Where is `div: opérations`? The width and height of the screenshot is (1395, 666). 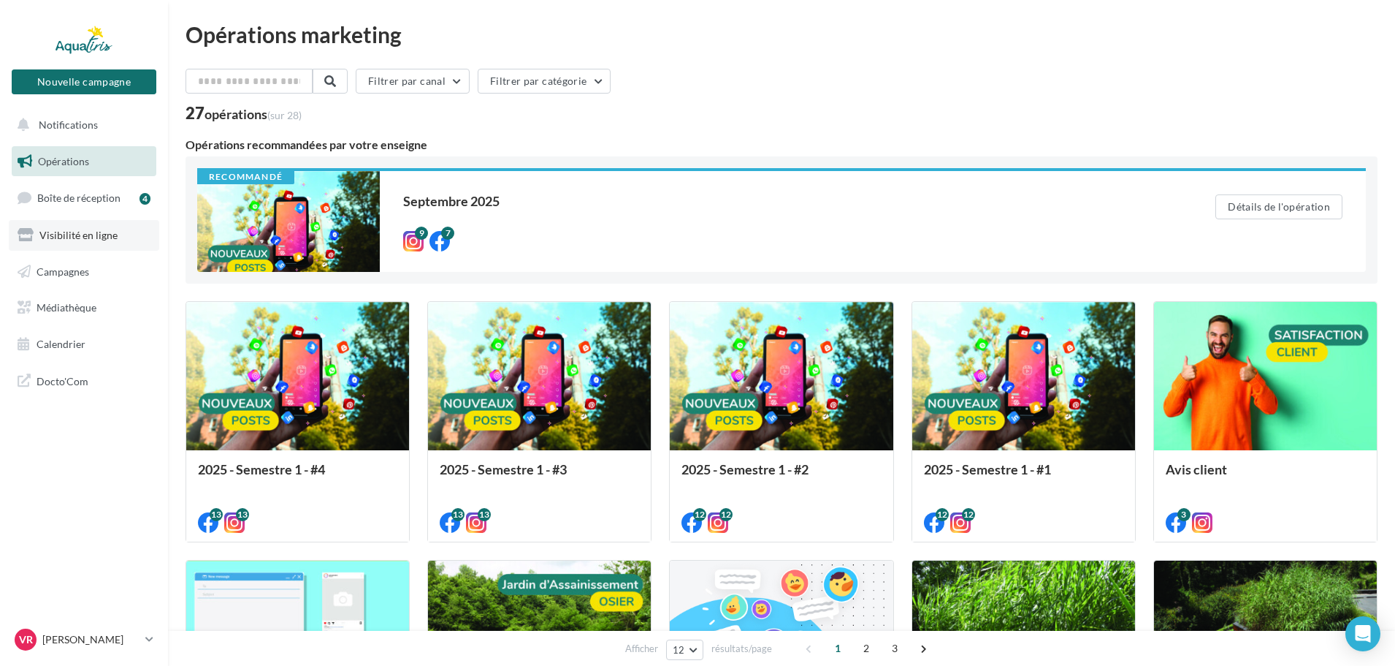
div: opérations is located at coordinates (253, 114).